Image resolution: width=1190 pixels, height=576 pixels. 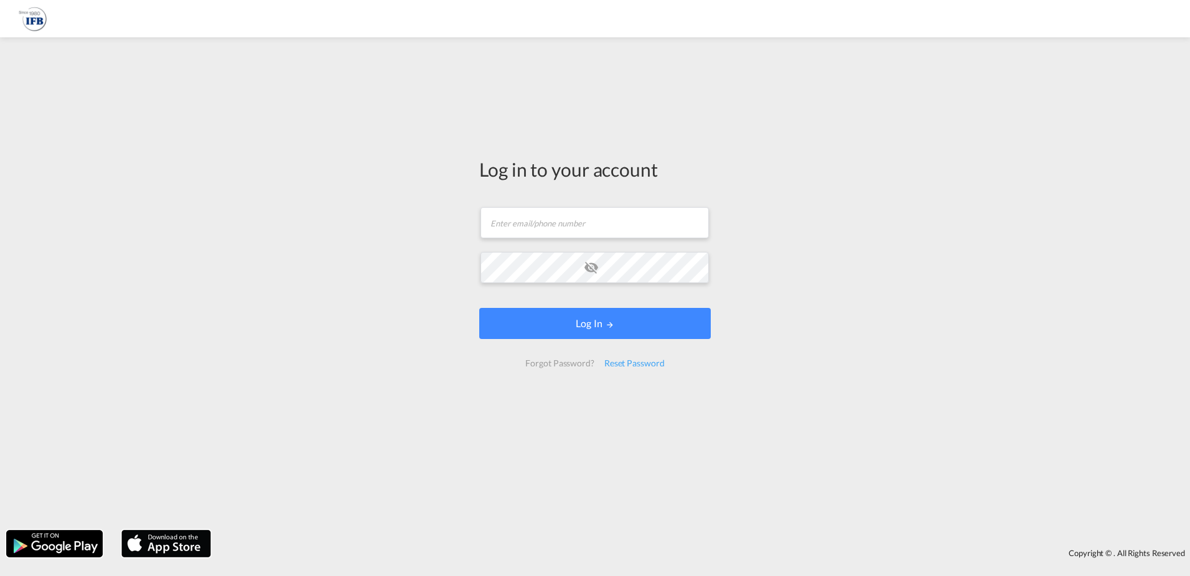 What do you see at coordinates (560, 364) in the screenshot?
I see `div: Forgot Password?` at bounding box center [560, 364].